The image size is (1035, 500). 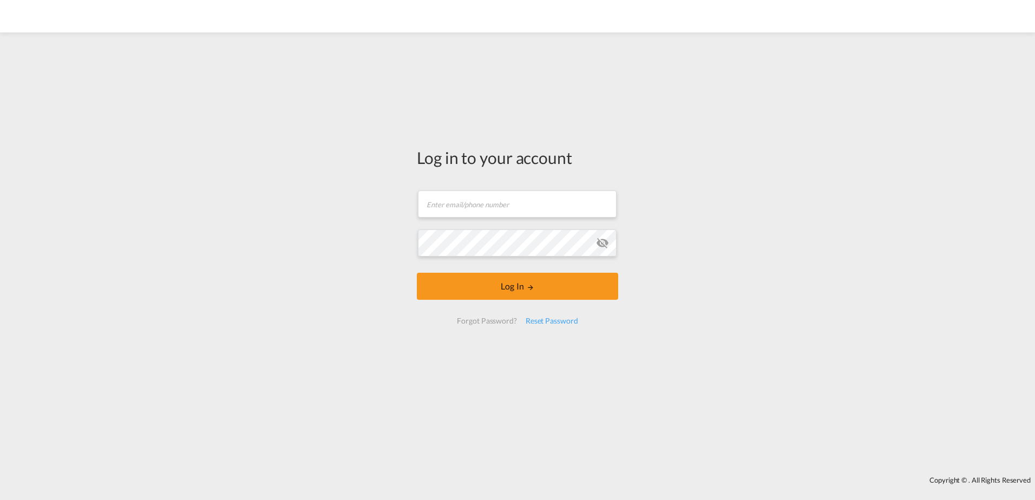 I want to click on div: Reset Password, so click(x=552, y=321).